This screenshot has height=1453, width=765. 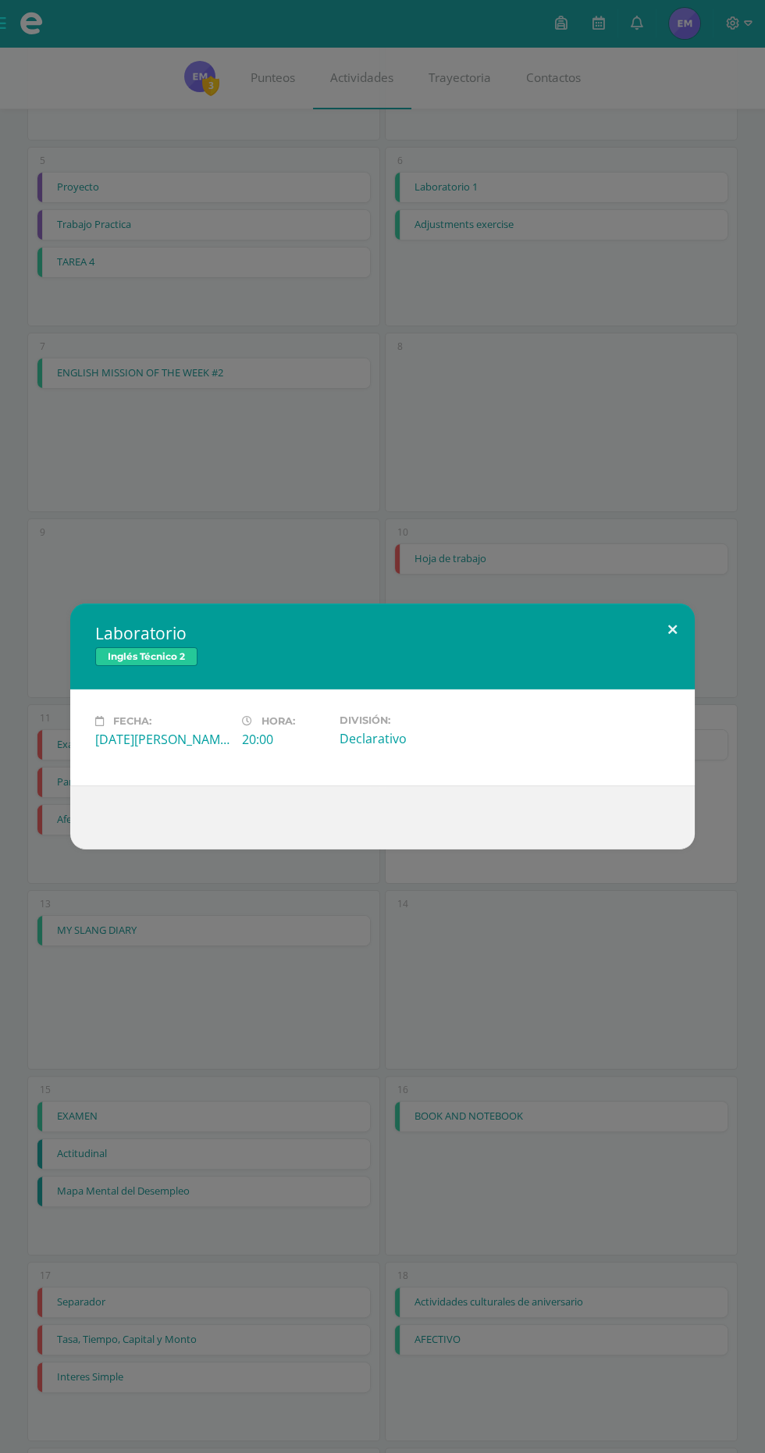 What do you see at coordinates (672, 630) in the screenshot?
I see `button: Close (Esc)` at bounding box center [672, 630].